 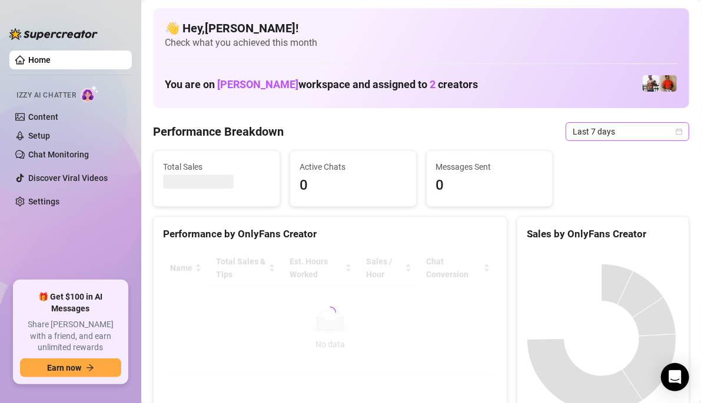 I want to click on span: Total Sales, so click(x=216, y=167).